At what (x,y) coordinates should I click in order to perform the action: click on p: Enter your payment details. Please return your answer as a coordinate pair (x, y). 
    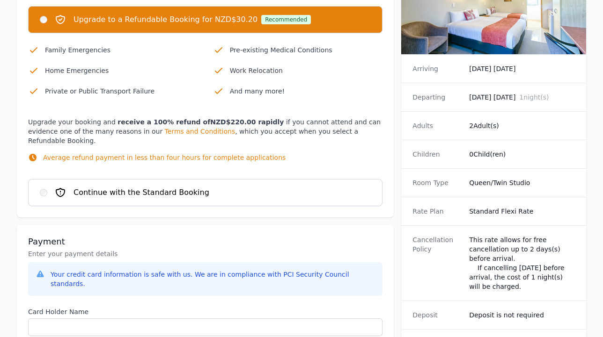
    Looking at the image, I should click on (205, 254).